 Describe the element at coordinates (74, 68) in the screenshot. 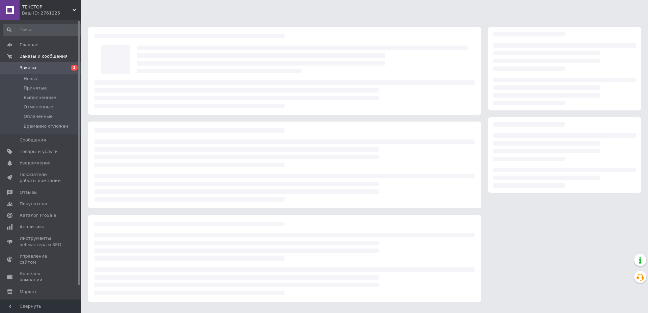

I see `span: 3` at that location.